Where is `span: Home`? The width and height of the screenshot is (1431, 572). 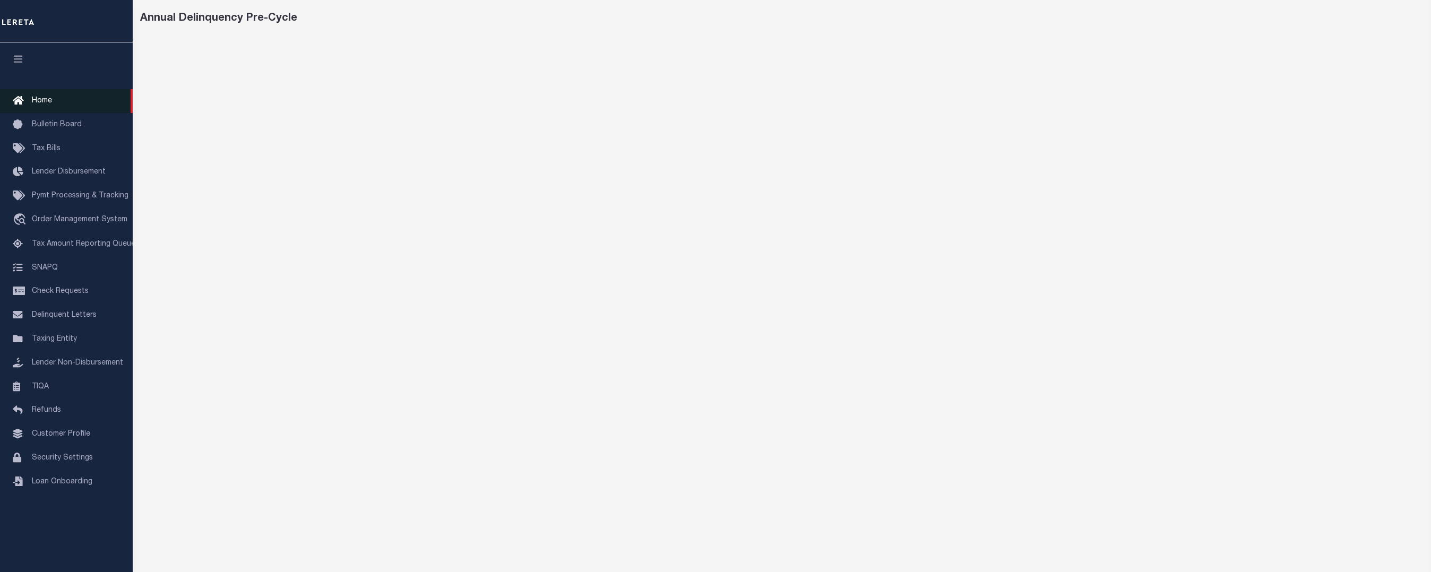
span: Home is located at coordinates (42, 101).